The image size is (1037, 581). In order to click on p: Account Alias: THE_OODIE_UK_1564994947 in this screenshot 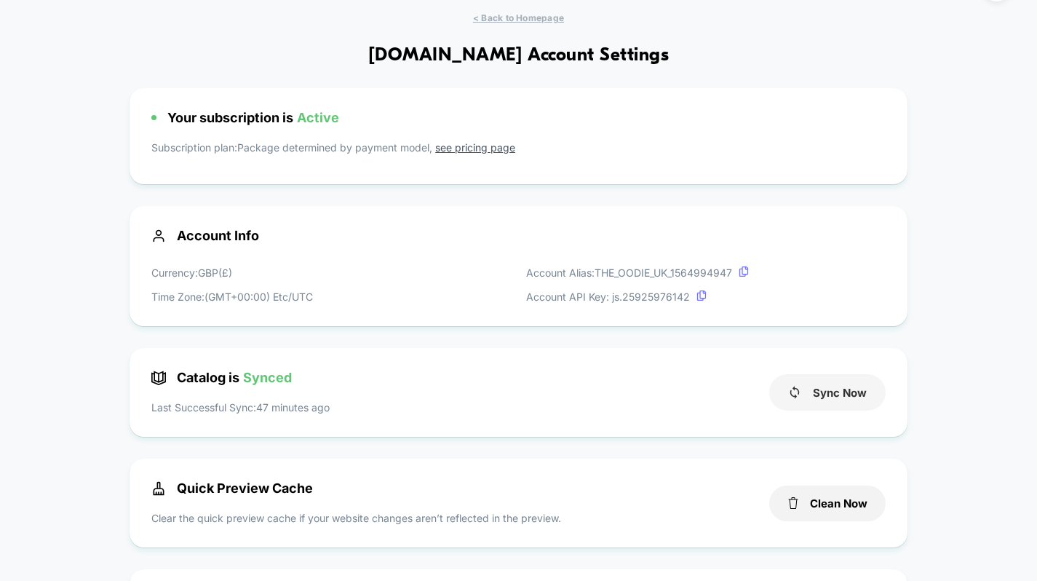, I will do `click(638, 272)`.